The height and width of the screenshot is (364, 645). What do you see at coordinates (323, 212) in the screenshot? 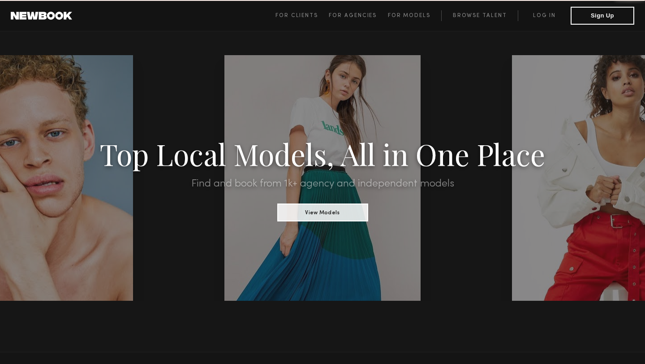
I see `button: View Models` at bounding box center [323, 212].